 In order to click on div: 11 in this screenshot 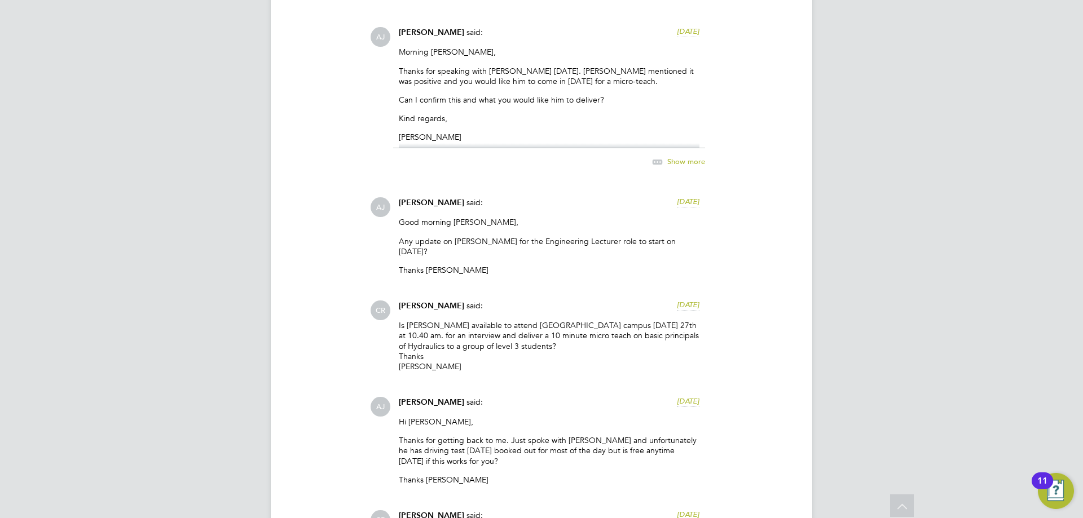, I will do `click(1042, 488)`.